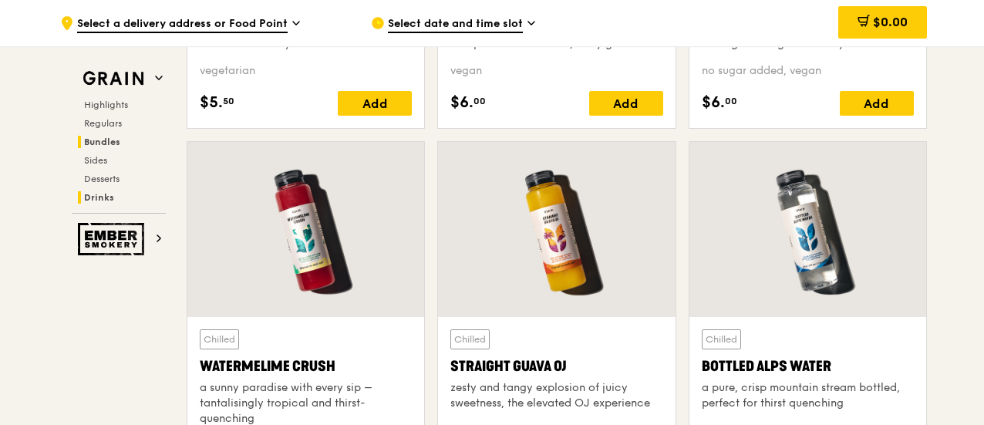 This screenshot has height=425, width=984. Describe the element at coordinates (556, 71) in the screenshot. I see `div: vegan` at that location.